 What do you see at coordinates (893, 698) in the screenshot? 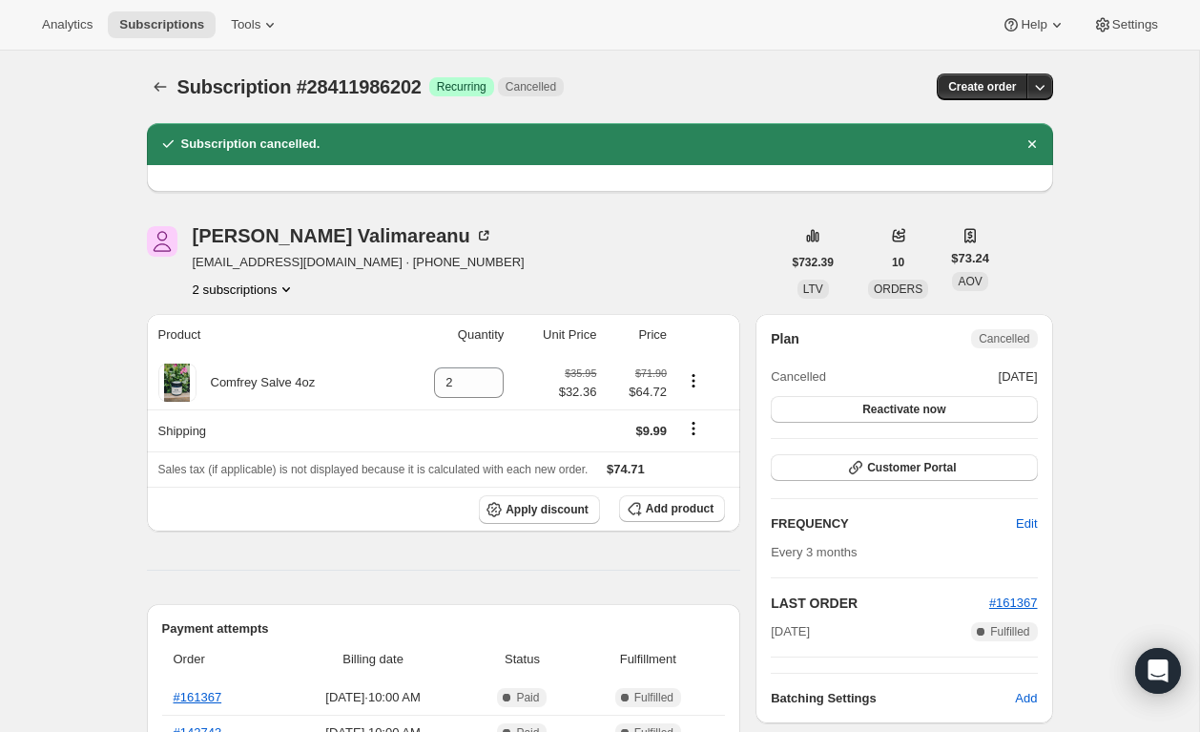
I see `h6: Batching Settings` at bounding box center [893, 698].